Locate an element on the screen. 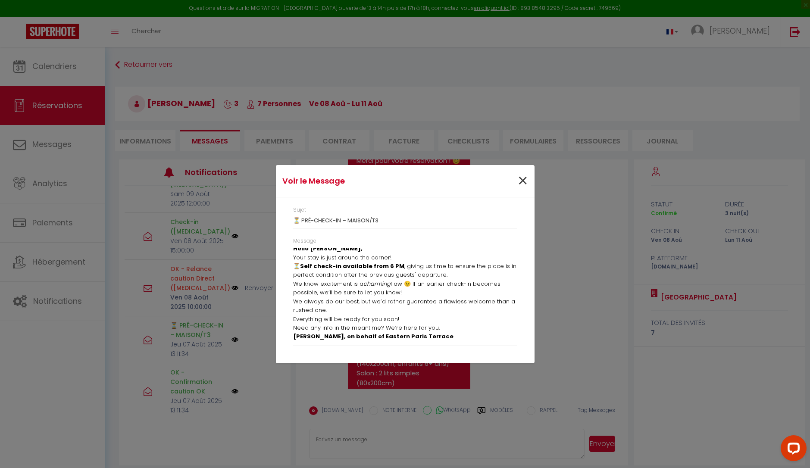 The image size is (810, 468). div: Domaine is located at coordinates (55, 53).